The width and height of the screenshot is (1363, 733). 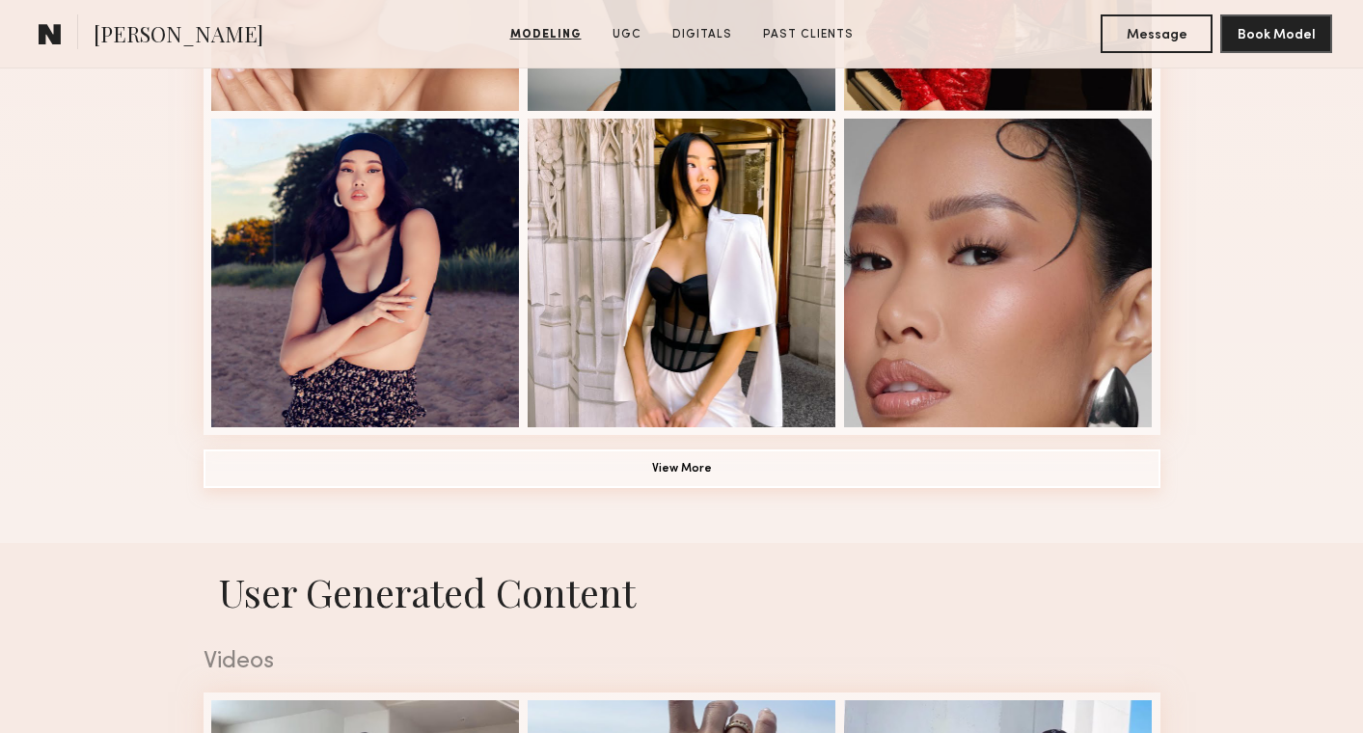 I want to click on button: View More, so click(x=682, y=469).